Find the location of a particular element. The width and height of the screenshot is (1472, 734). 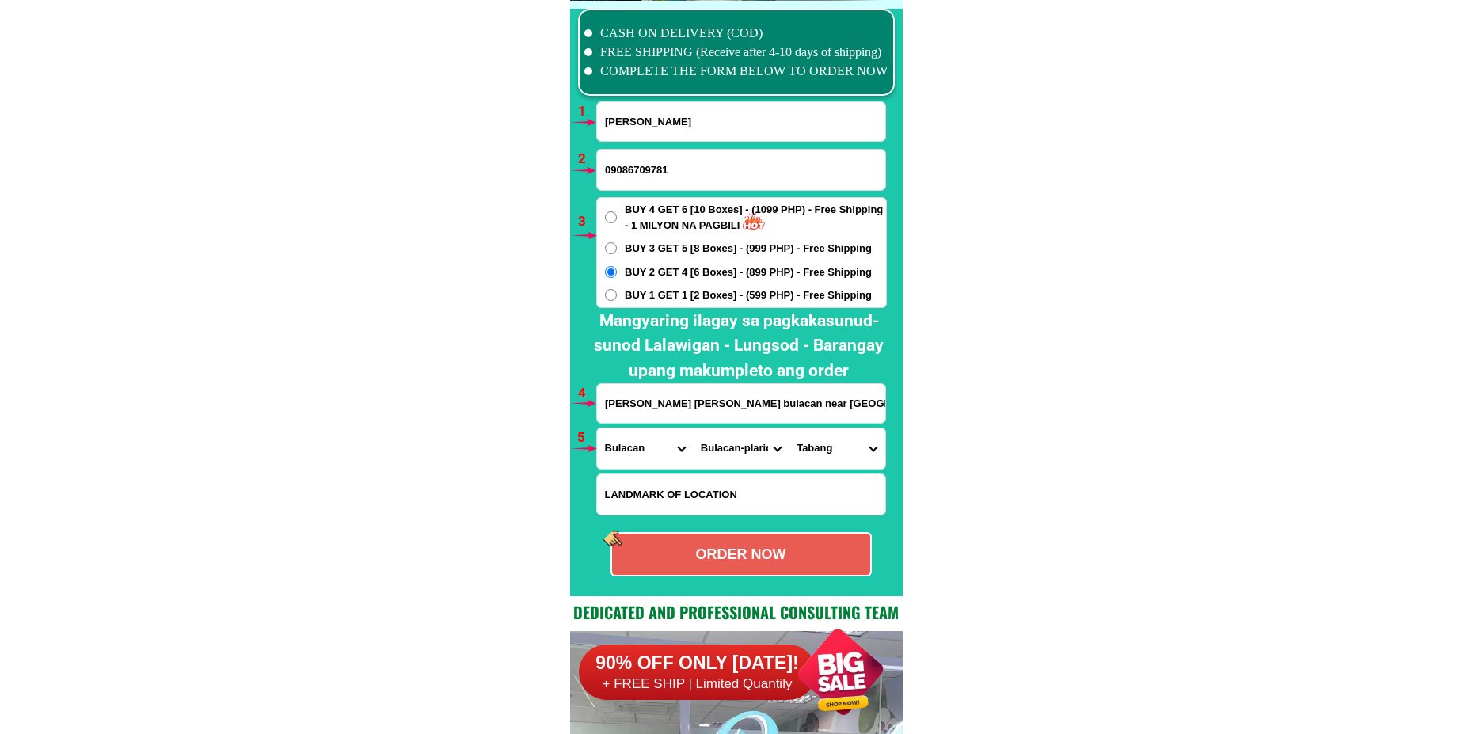

div: ORDER NOW is located at coordinates (741, 554).